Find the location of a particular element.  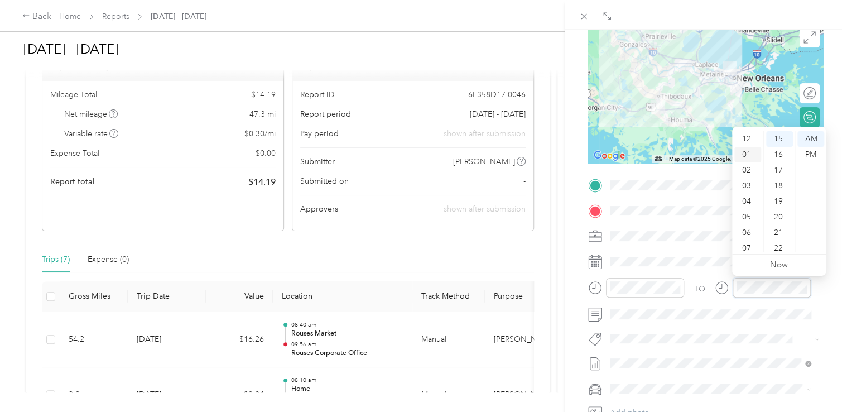

div: TO is located at coordinates (700, 288).